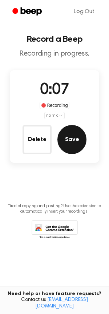  What do you see at coordinates (54, 209) in the screenshot?
I see `p: Tired of copying and pasting? Use the extension to automatically insert your recordings.` at bounding box center [54, 209].